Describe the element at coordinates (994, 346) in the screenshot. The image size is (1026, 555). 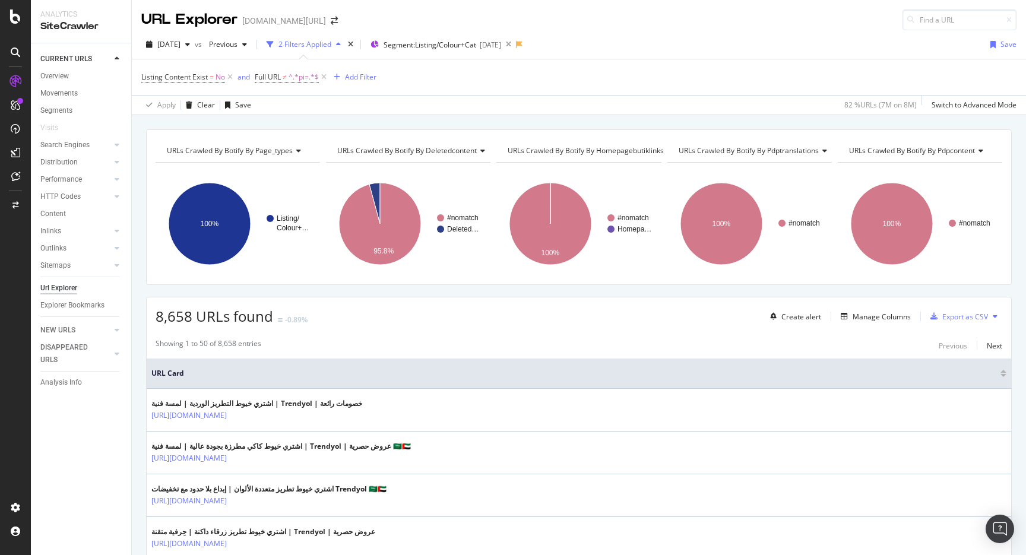
I see `div: Next` at that location.